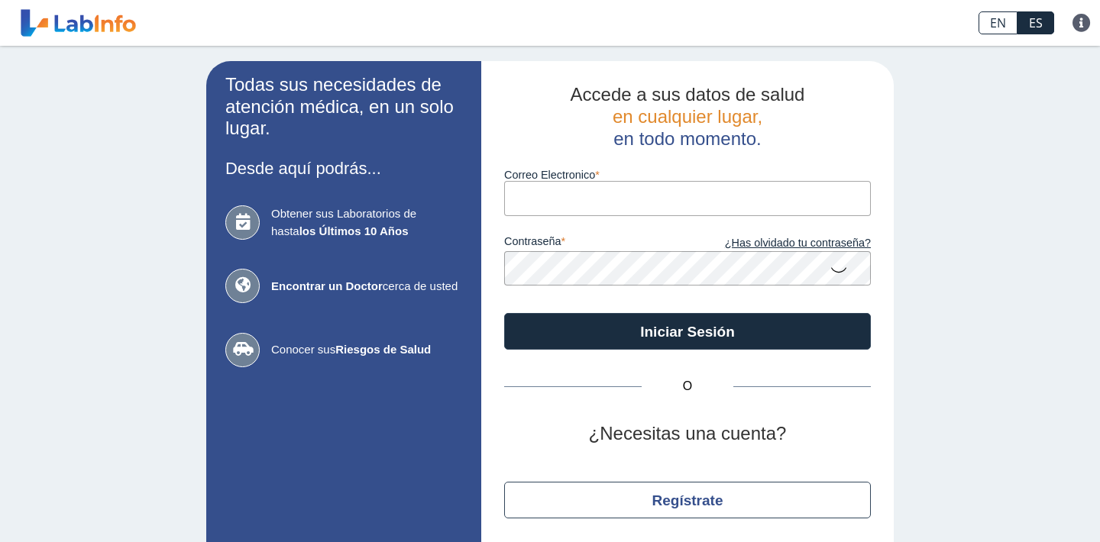 Image resolution: width=1100 pixels, height=542 pixels. Describe the element at coordinates (354, 231) in the screenshot. I see `b: los Últimos 10 Años` at that location.